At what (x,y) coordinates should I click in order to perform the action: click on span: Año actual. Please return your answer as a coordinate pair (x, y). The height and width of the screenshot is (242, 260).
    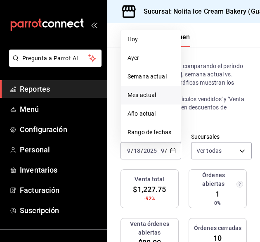
    Looking at the image, I should click on (151, 114).